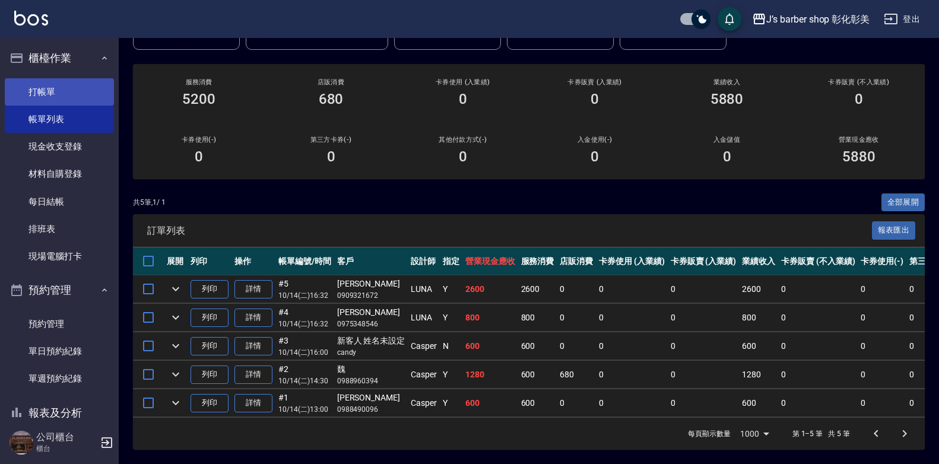  What do you see at coordinates (59, 379) in the screenshot?
I see `a: 單週預約紀錄` at bounding box center [59, 379].